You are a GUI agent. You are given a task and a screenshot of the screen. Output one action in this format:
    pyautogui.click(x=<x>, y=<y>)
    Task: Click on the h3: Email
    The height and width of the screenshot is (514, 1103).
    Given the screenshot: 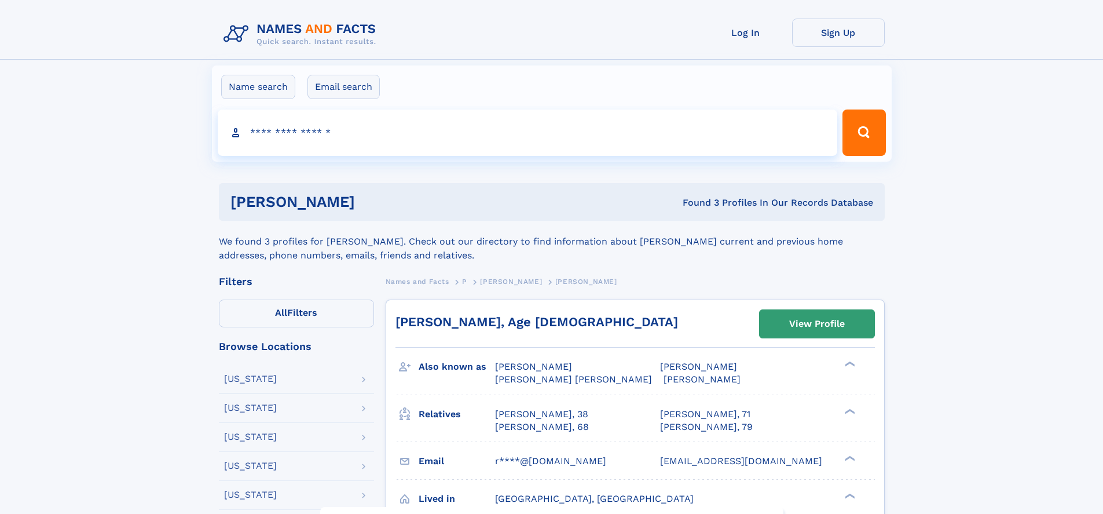 What is the action you would take?
    pyautogui.click(x=457, y=461)
    